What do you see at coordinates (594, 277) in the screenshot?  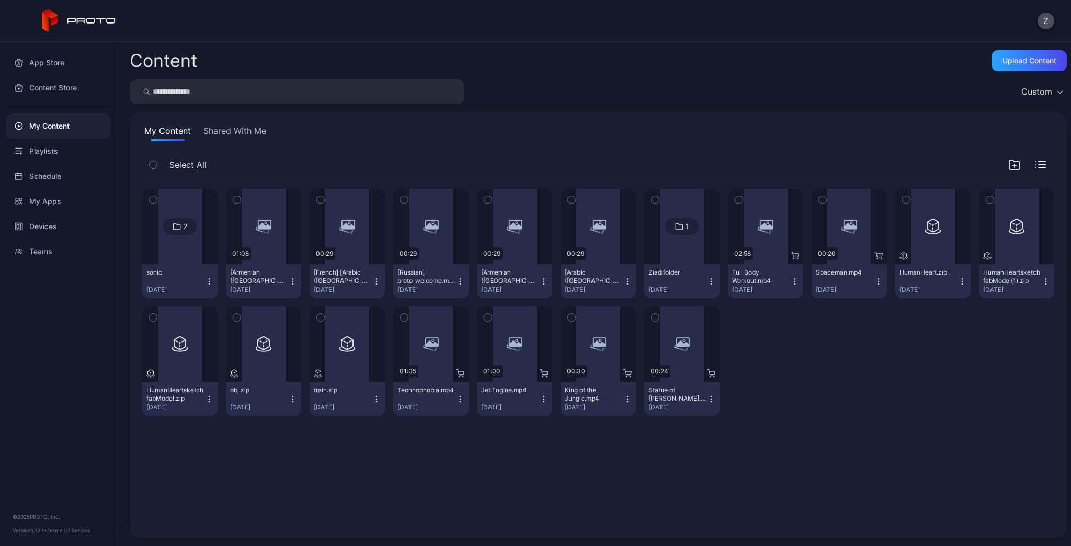 I see `div: [Arabic (Lebanon)] proto_welcome.mp4` at bounding box center [594, 277].